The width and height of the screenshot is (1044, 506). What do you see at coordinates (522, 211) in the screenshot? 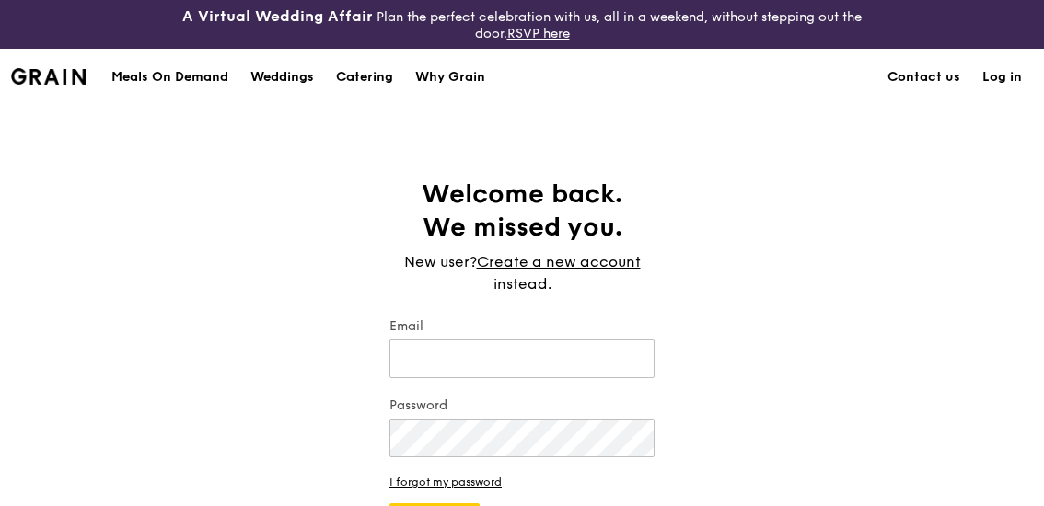
I see `h1: Welcome back. We missed you.` at bounding box center [522, 211].